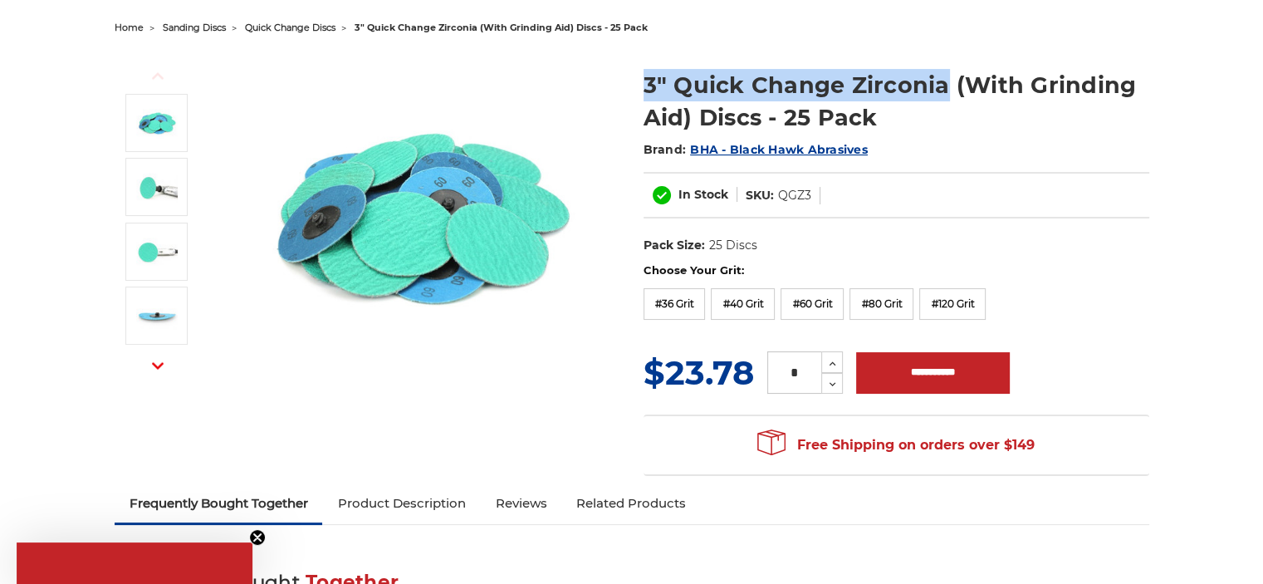 The width and height of the screenshot is (1263, 584). Describe the element at coordinates (290, 27) in the screenshot. I see `span: quick change discs` at that location.